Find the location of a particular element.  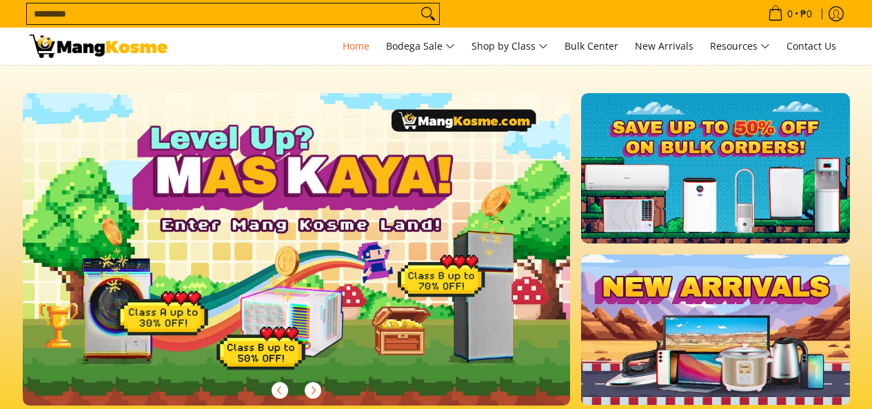

img: Gaming desktop banner is located at coordinates (297, 249).